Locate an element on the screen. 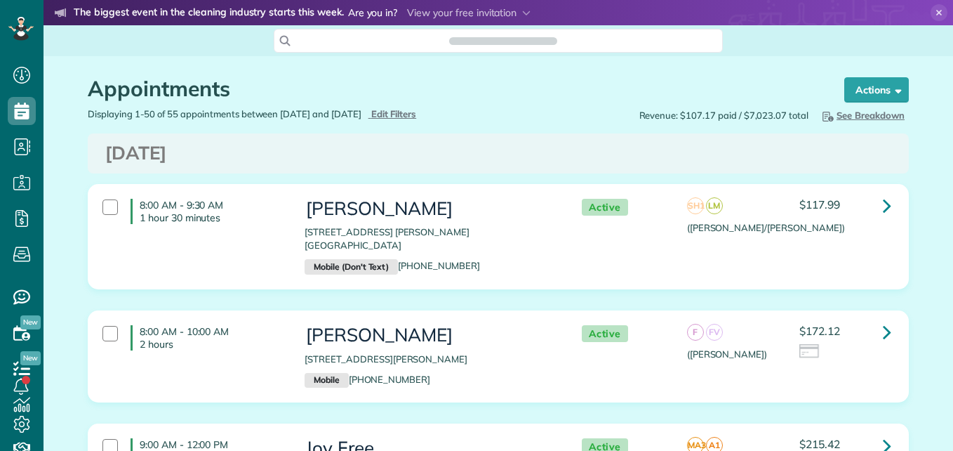  h4: 8:00 AM - 10:00 AM is located at coordinates (207, 338).